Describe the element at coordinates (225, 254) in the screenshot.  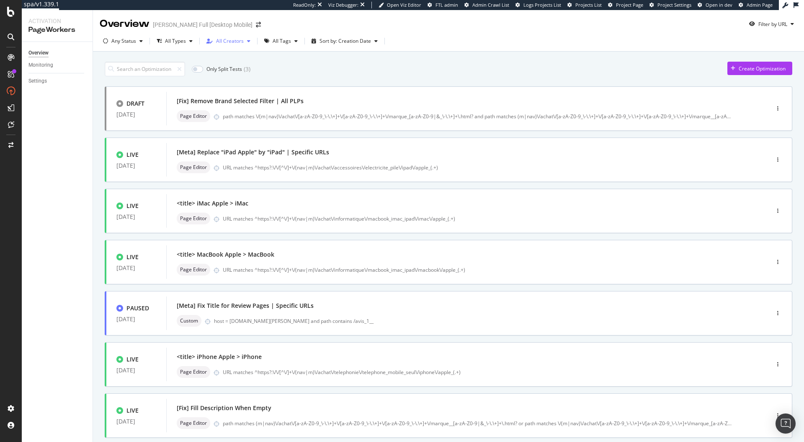
I see `div: <title> MacBook Apple > MacBook` at that location.